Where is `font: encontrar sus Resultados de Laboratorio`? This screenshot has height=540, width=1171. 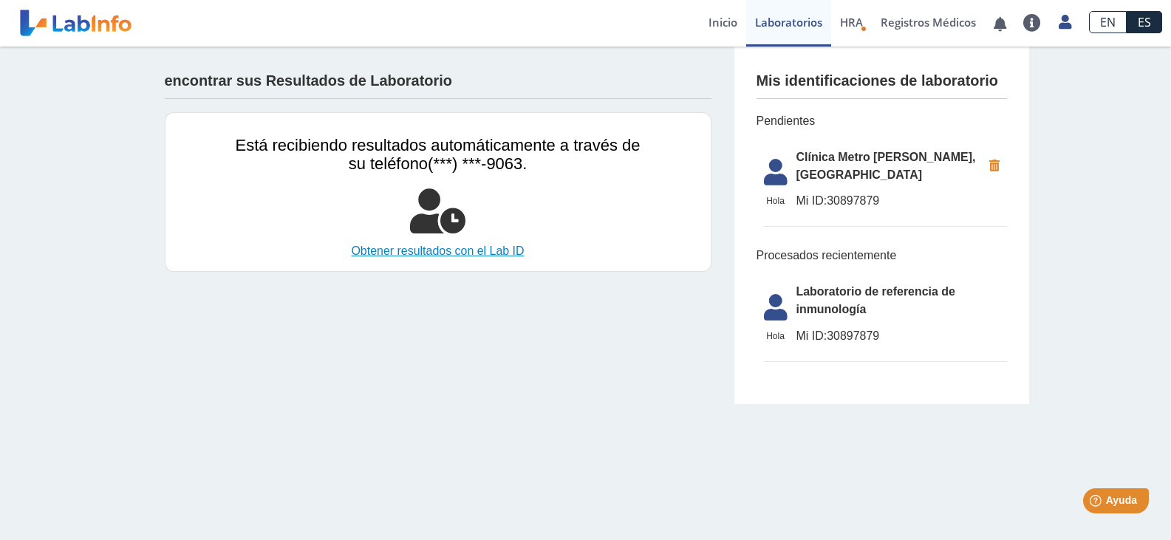 font: encontrar sus Resultados de Laboratorio is located at coordinates (308, 81).